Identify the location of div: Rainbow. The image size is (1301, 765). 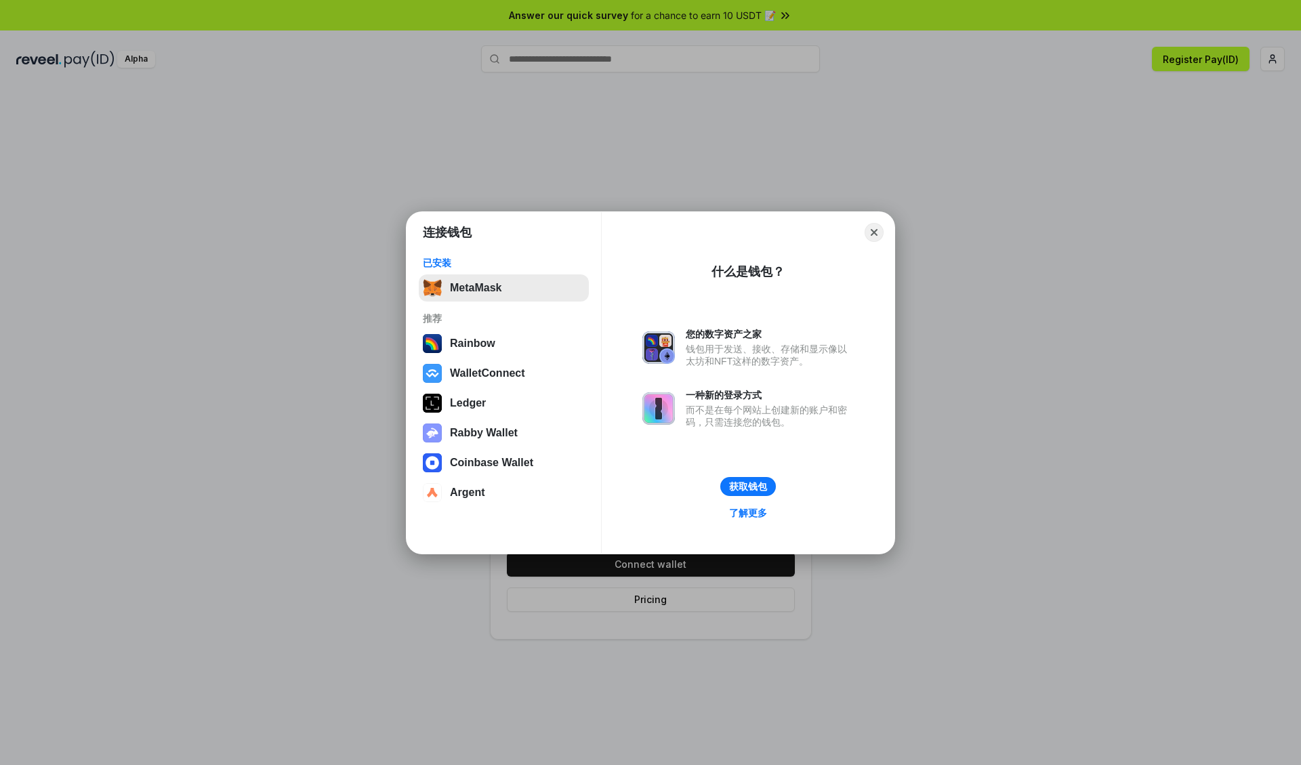
(472, 344).